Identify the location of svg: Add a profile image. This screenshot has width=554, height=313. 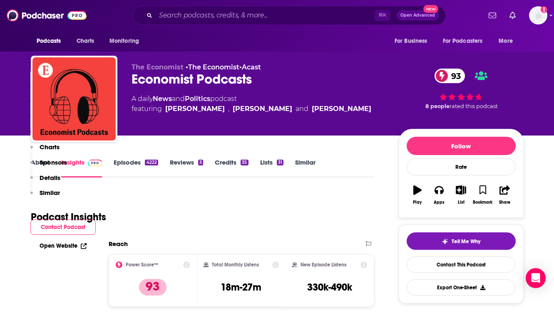
(544, 10).